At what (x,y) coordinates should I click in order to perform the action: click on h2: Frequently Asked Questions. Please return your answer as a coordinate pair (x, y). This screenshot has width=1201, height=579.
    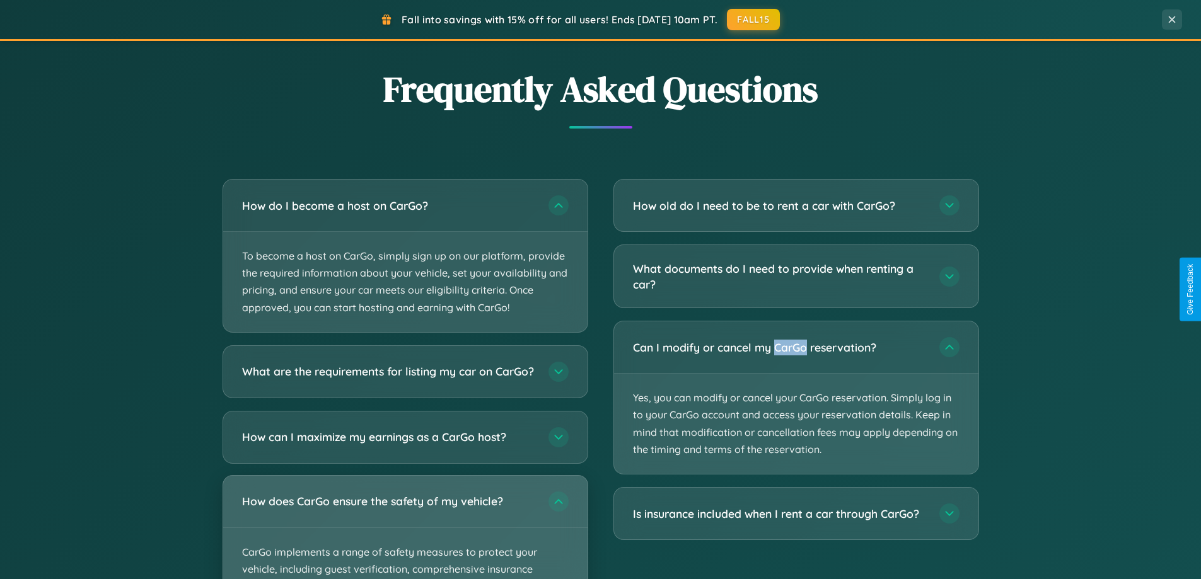
    Looking at the image, I should click on (601, 89).